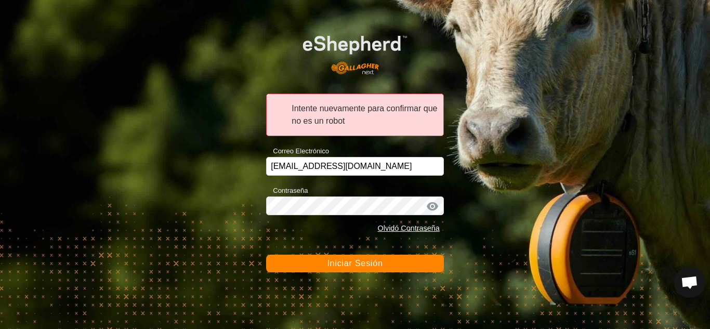  I want to click on span: Iniciar Sesión, so click(355, 263).